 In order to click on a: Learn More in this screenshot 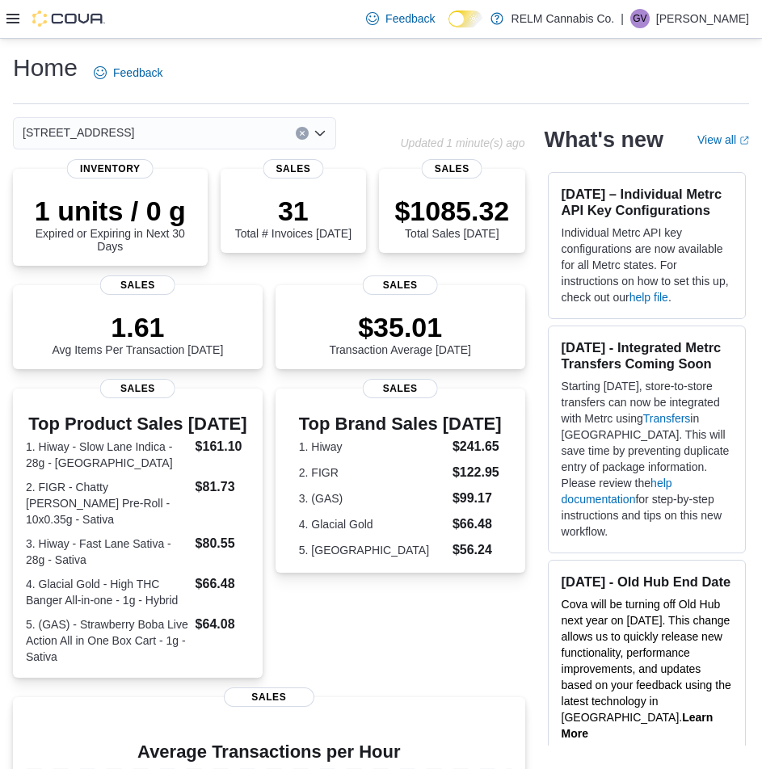, I will do `click(637, 726)`.